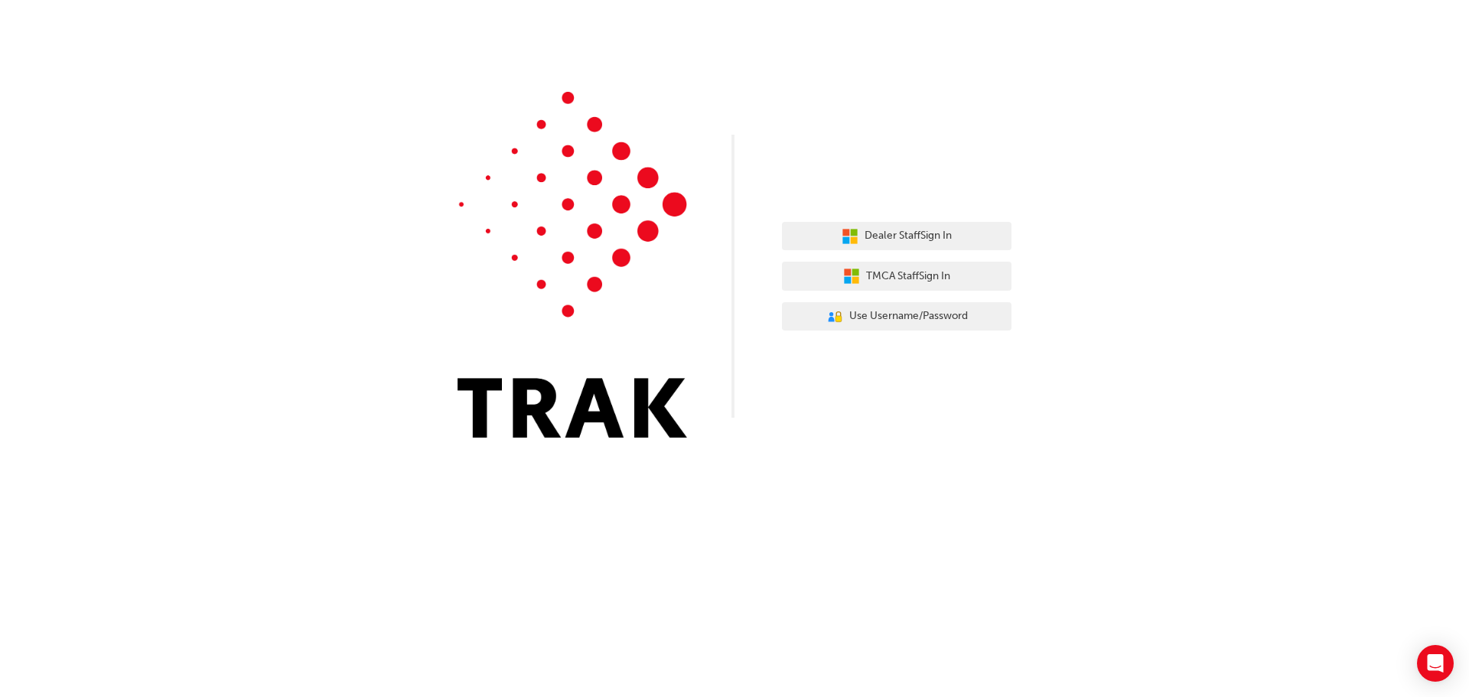  Describe the element at coordinates (897, 236) in the screenshot. I see `button: Dealer StaffSign In` at that location.